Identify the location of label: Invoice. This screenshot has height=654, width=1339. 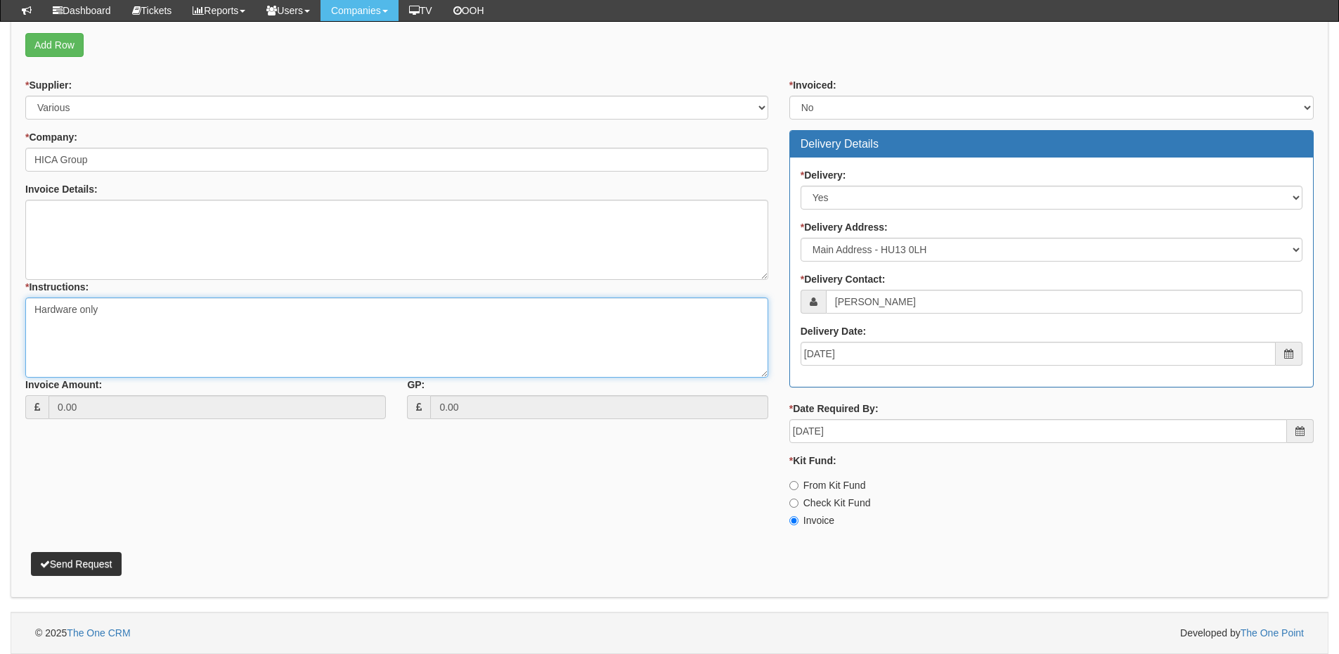
(812, 520).